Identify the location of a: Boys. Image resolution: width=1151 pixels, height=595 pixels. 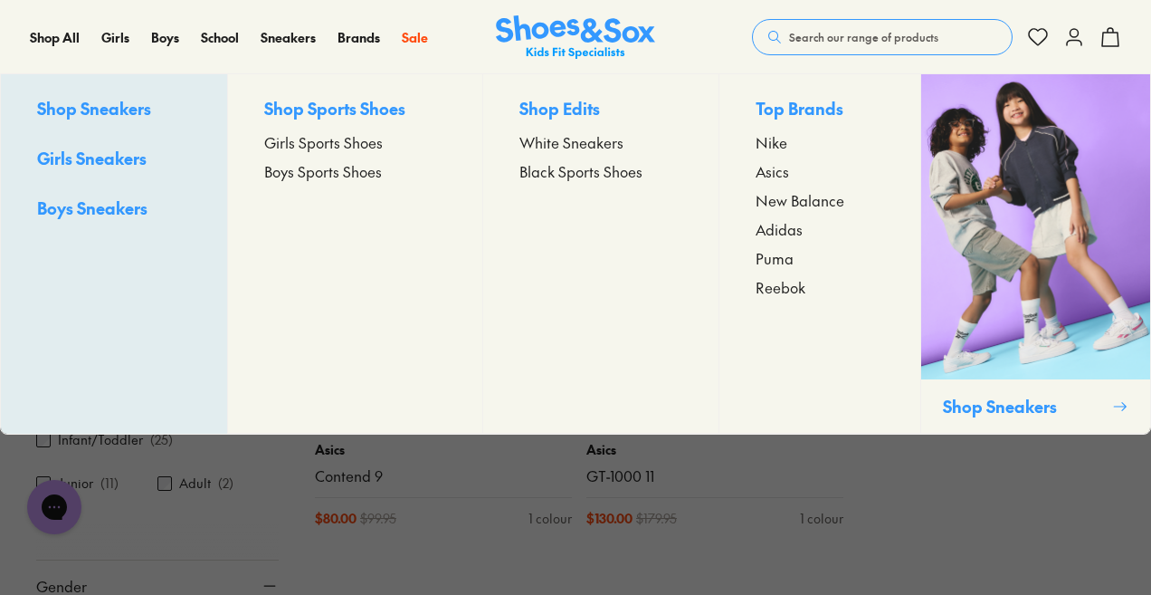
(165, 37).